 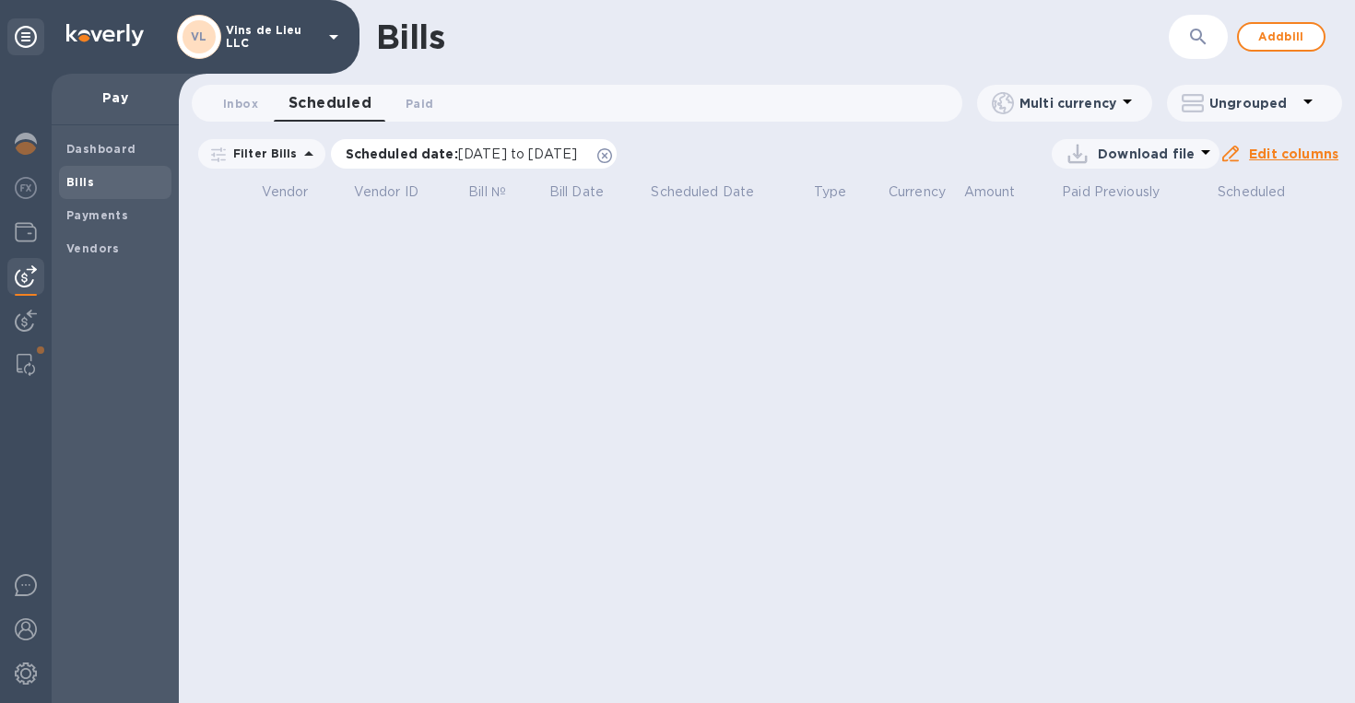 I want to click on span: Bill Date, so click(x=588, y=192).